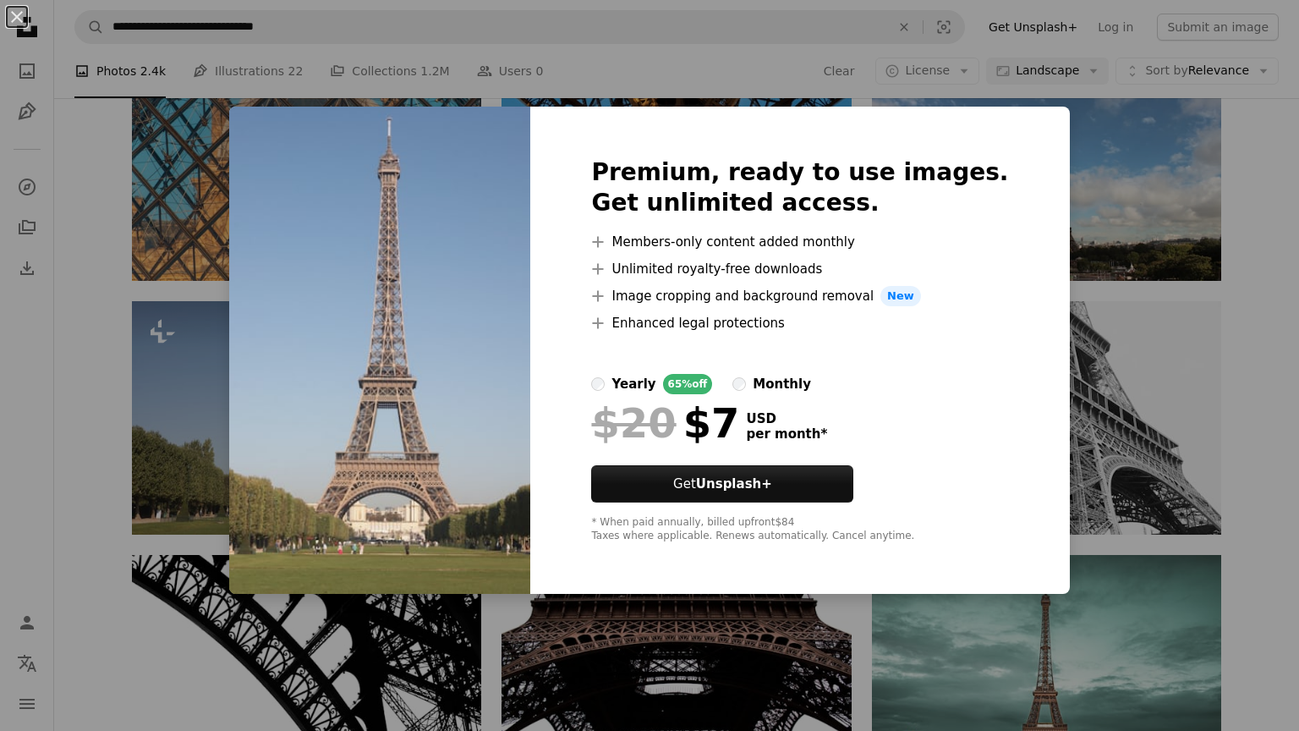 This screenshot has height=731, width=1299. I want to click on input: monthly, so click(739, 384).